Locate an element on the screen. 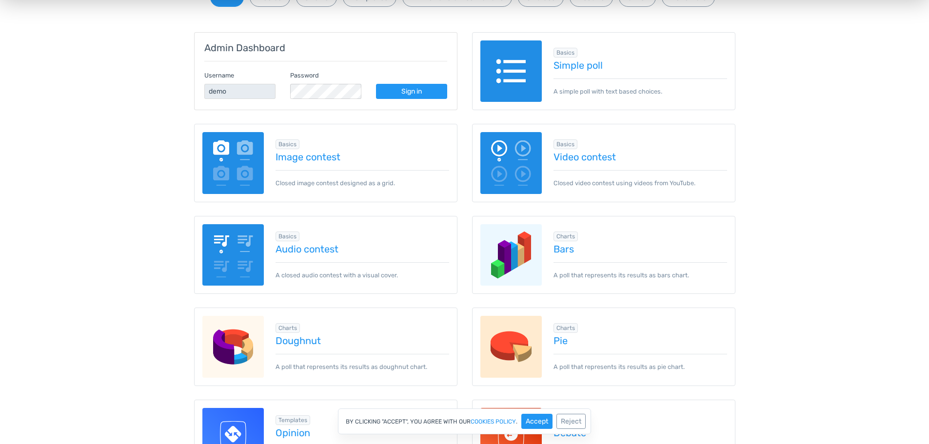 The height and width of the screenshot is (444, 929). a: Sign in is located at coordinates (411, 91).